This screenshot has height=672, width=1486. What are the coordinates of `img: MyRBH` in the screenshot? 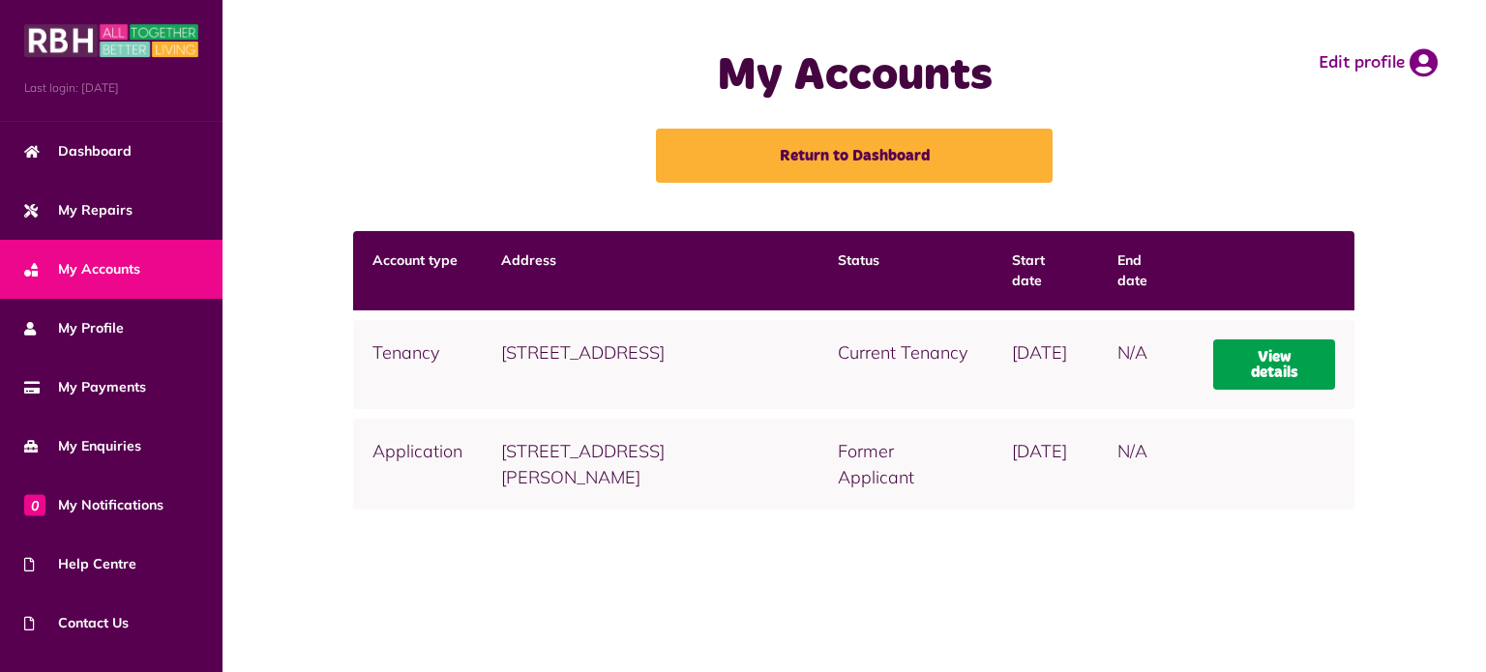 It's located at (111, 41).